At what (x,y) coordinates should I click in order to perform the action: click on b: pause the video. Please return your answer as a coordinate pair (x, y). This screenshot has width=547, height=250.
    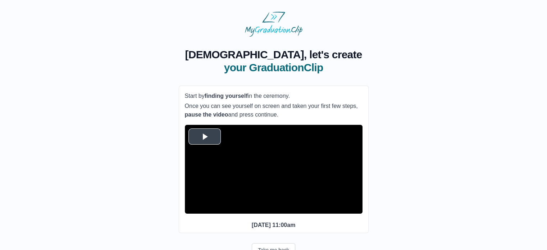
    Looking at the image, I should click on (206, 114).